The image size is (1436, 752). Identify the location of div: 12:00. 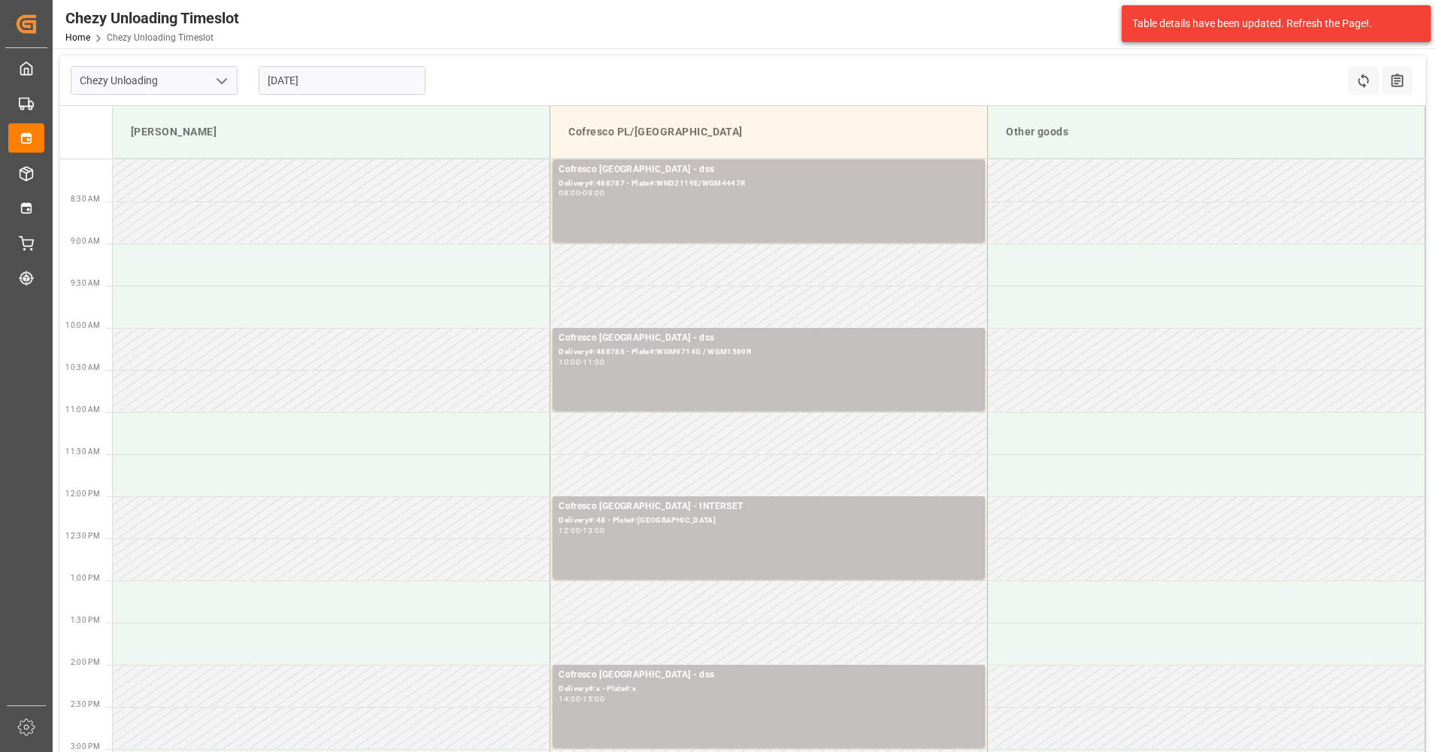
(569, 530).